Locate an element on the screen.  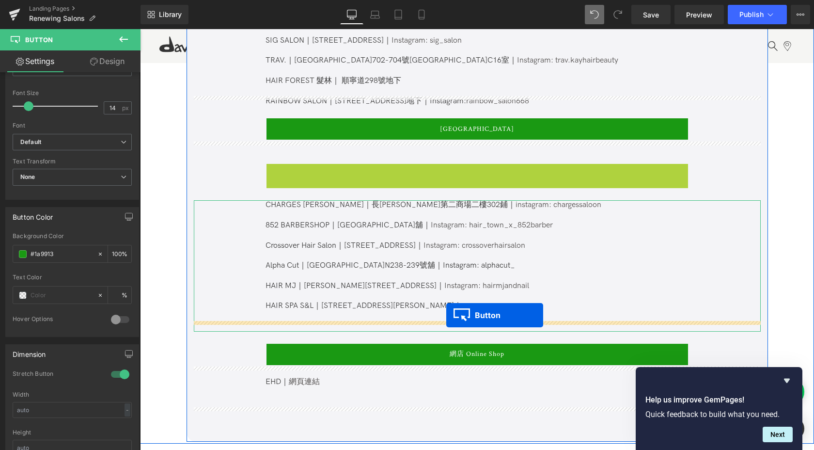
p: Quick feedback to build what you need. is located at coordinates (719, 414).